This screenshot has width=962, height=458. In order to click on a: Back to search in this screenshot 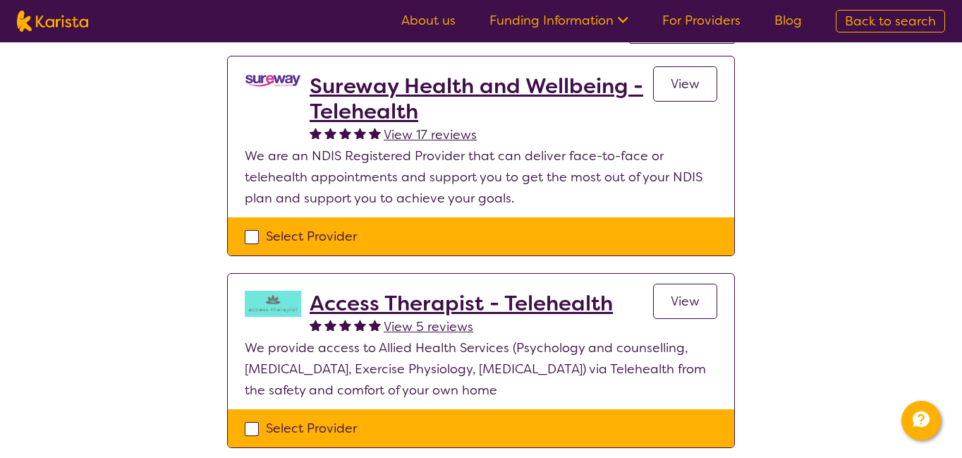, I will do `click(890, 21)`.